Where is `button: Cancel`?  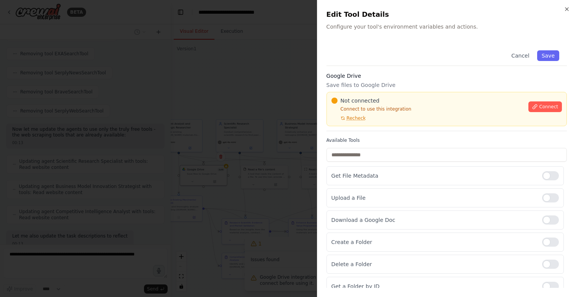
button: Cancel is located at coordinates (520, 56).